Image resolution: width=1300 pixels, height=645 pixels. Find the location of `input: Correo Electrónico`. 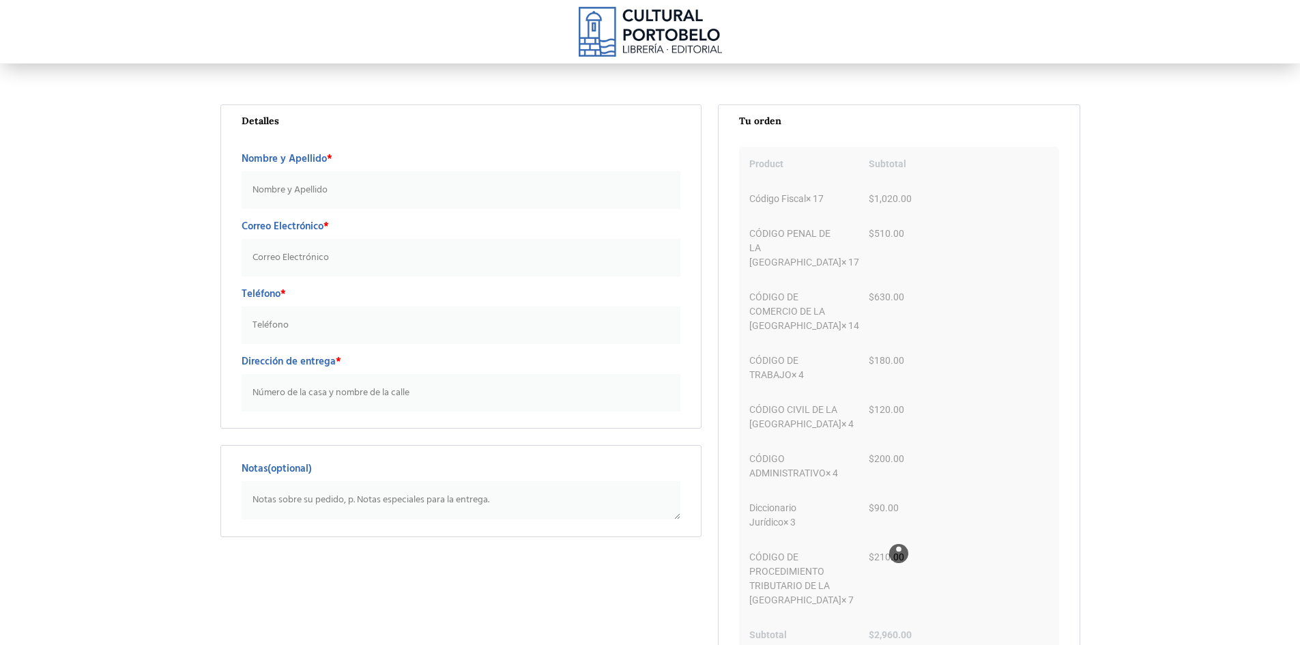

input: Correo Electrónico is located at coordinates (461, 257).